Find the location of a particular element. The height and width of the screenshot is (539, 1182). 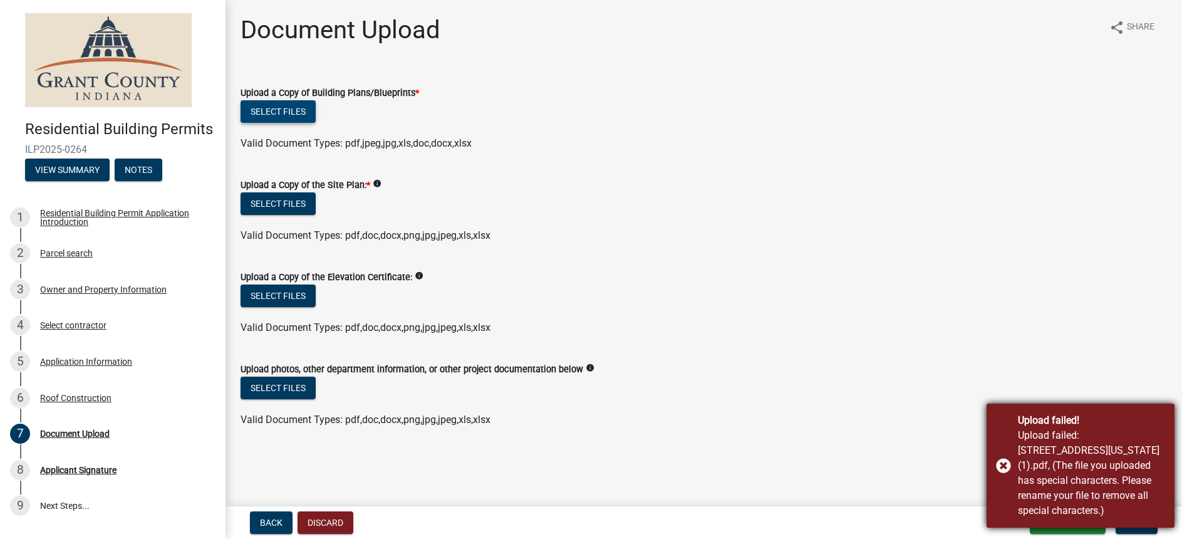

label: Upload a Copy of the Elevation Certificate: is located at coordinates (326, 278).